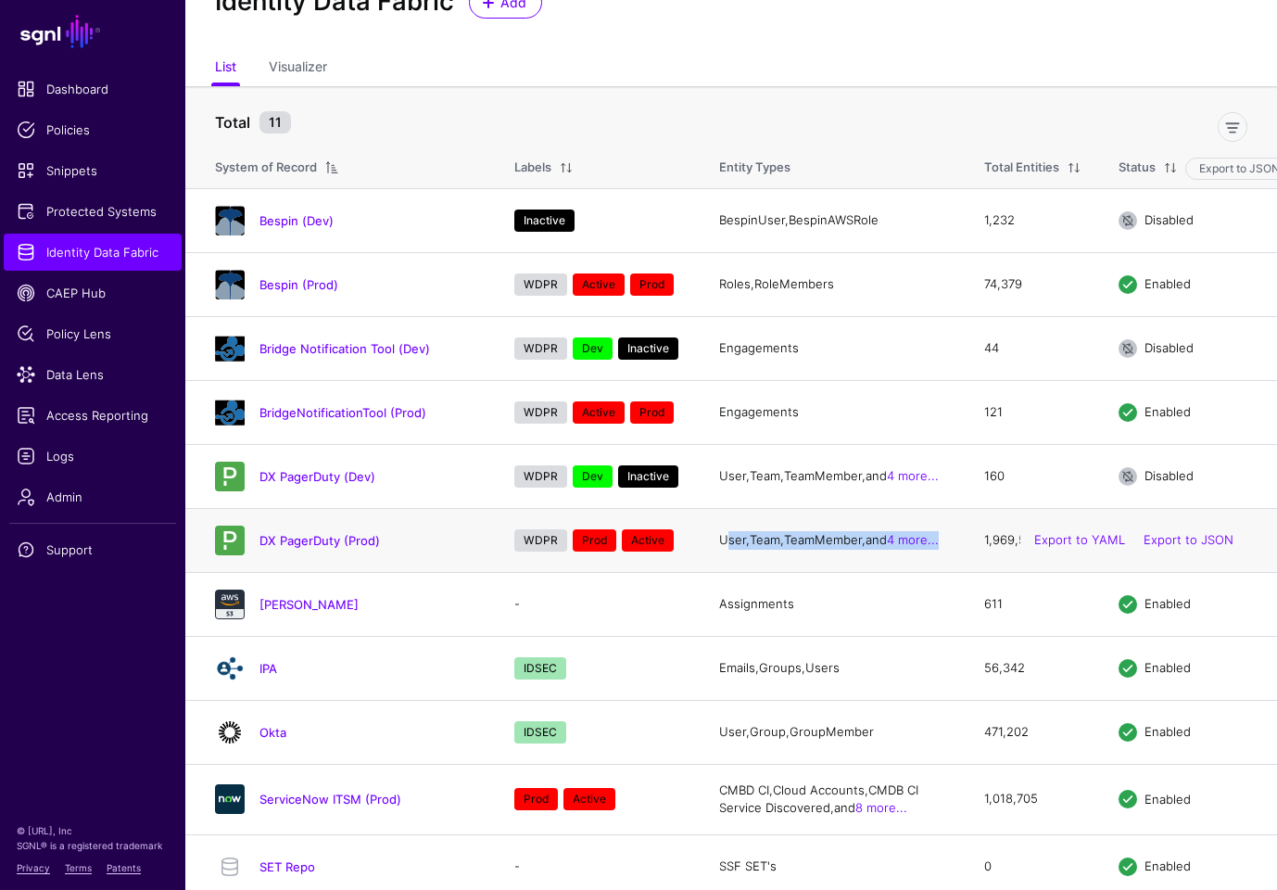 This screenshot has width=1277, height=890. What do you see at coordinates (1137, 168) in the screenshot?
I see `div: Status` at bounding box center [1137, 168].